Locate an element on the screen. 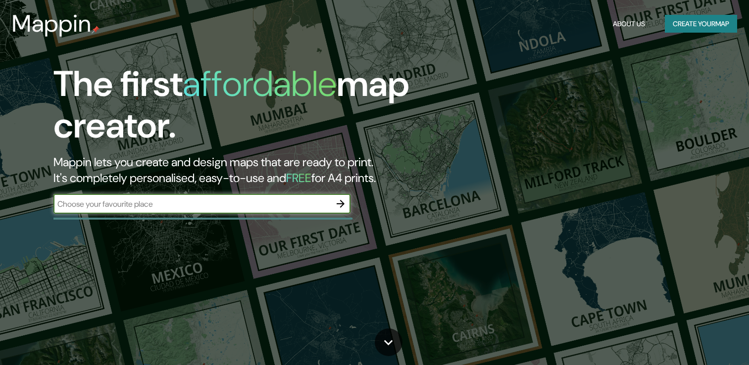  h2: Mappin lets you create and design maps that are ready to print. It's completely personalised, eas... is located at coordinates (241, 170).